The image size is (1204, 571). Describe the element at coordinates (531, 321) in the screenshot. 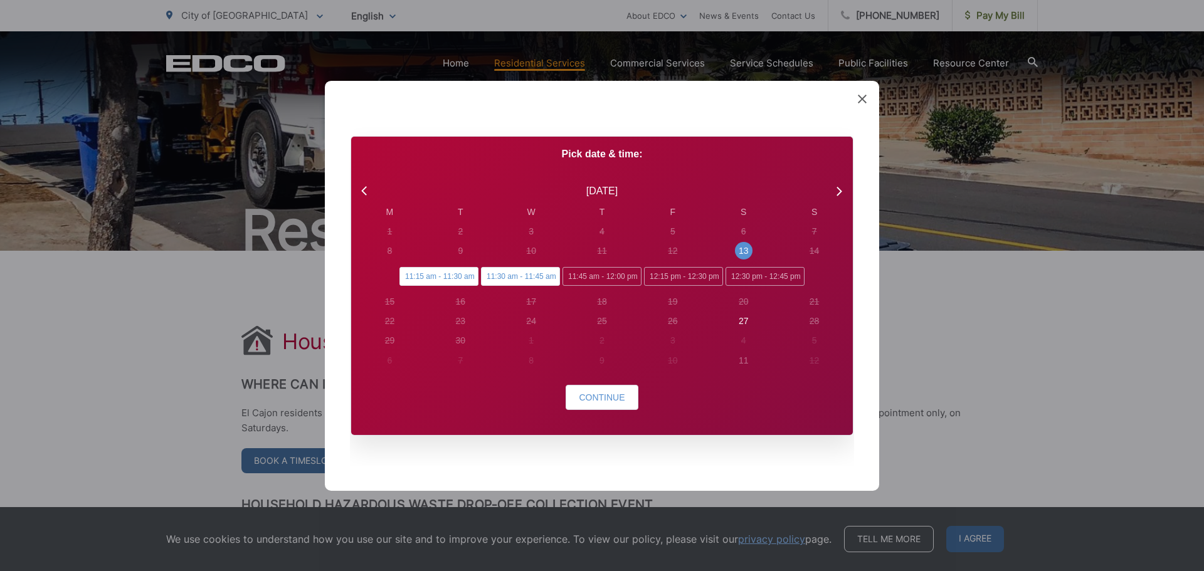

I see `div: 24` at that location.